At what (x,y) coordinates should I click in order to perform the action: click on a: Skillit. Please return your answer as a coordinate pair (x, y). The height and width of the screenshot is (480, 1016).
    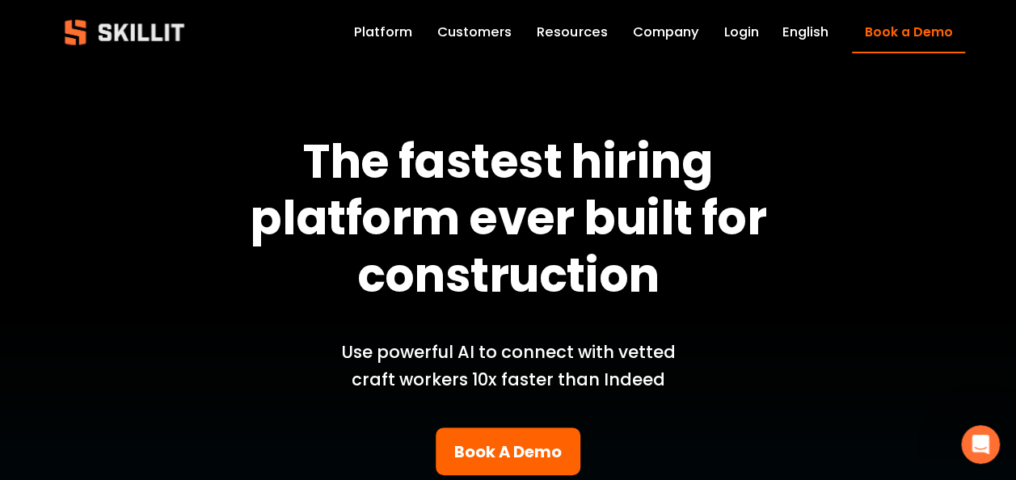
    Looking at the image, I should click on (124, 32).